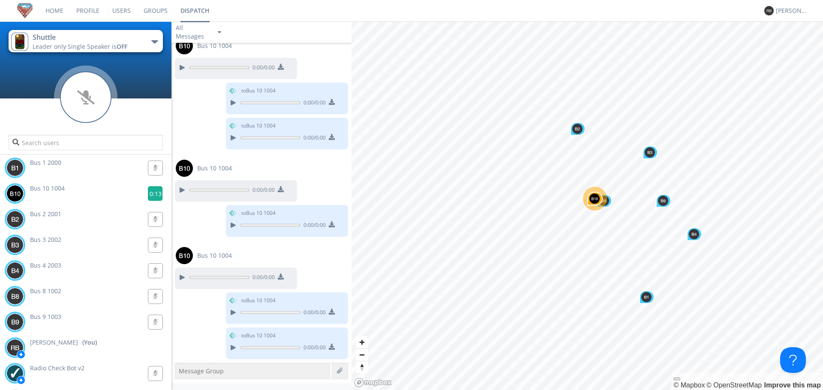 This screenshot has height=390, width=823. I want to click on img: bc2ca8f184ee4098ac6cf5ab42f2686e, so click(20, 42).